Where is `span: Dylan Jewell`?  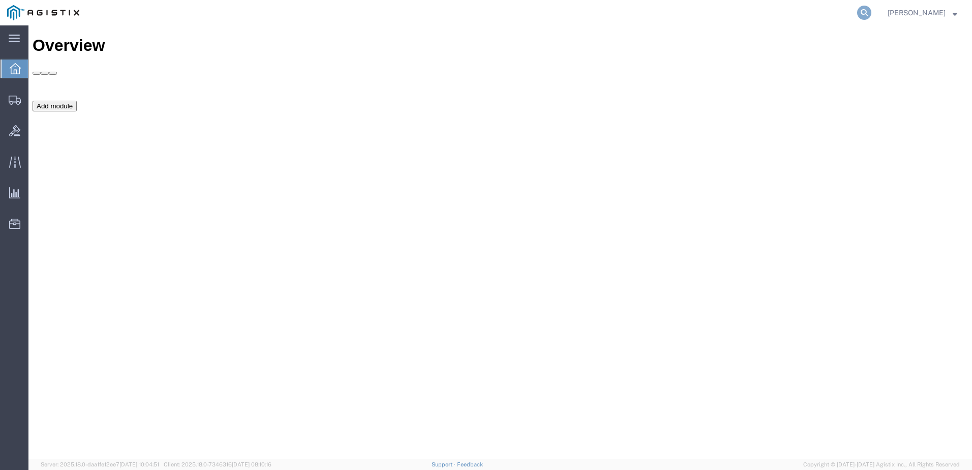
span: Dylan Jewell is located at coordinates (916, 13).